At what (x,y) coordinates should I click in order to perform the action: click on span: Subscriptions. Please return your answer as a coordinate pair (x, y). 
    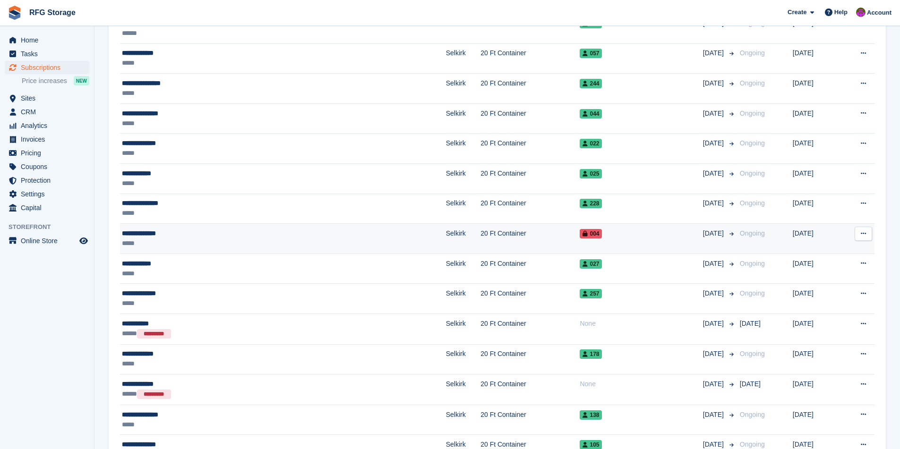
    Looking at the image, I should click on (49, 68).